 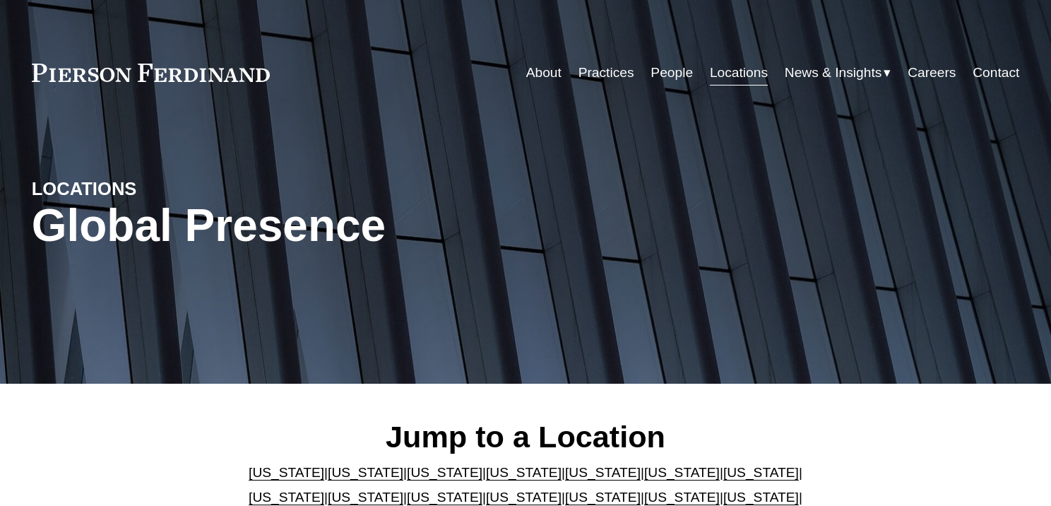 I want to click on h1: Global Presence, so click(x=361, y=225).